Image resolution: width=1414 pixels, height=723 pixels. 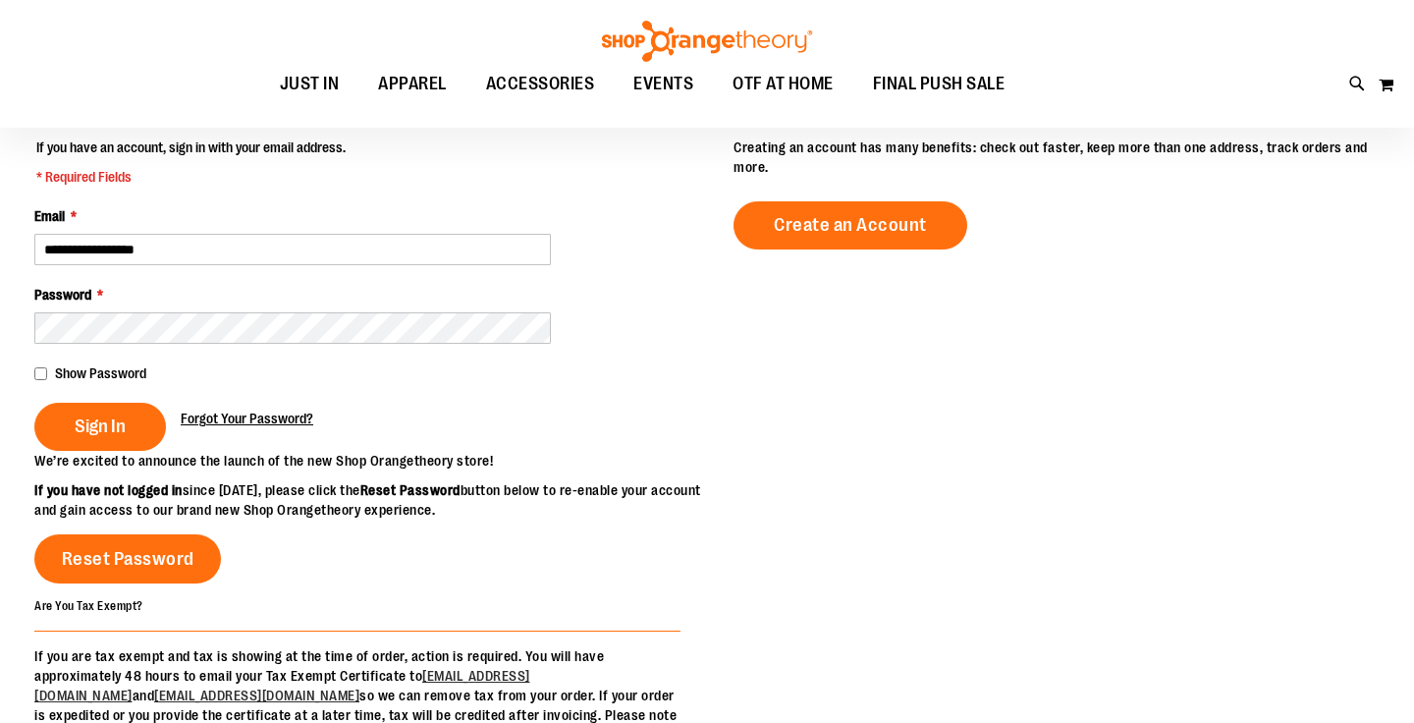 I want to click on span: Password, so click(x=63, y=295).